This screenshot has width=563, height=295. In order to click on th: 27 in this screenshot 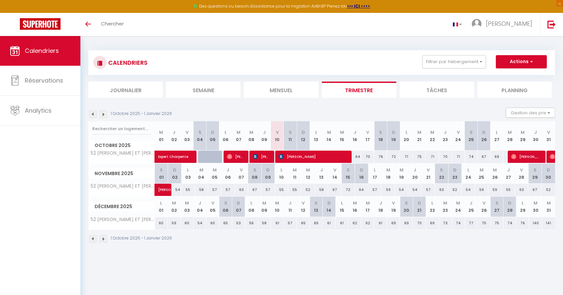, I will do `click(497, 136)`.